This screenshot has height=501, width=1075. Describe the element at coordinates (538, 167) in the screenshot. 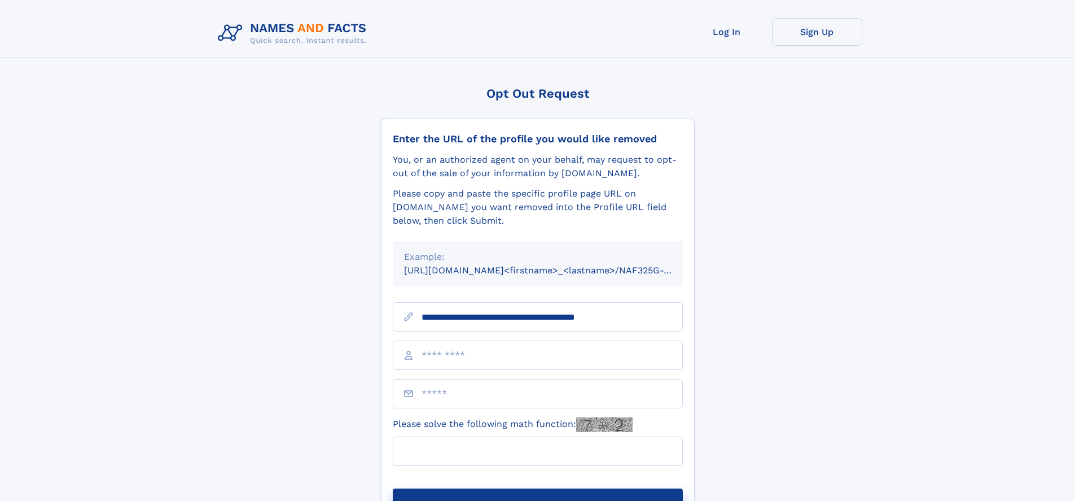

I see `div: You, or an authorized agent on your behalf, may request to opt-out of the sale of your informatio...` at that location.